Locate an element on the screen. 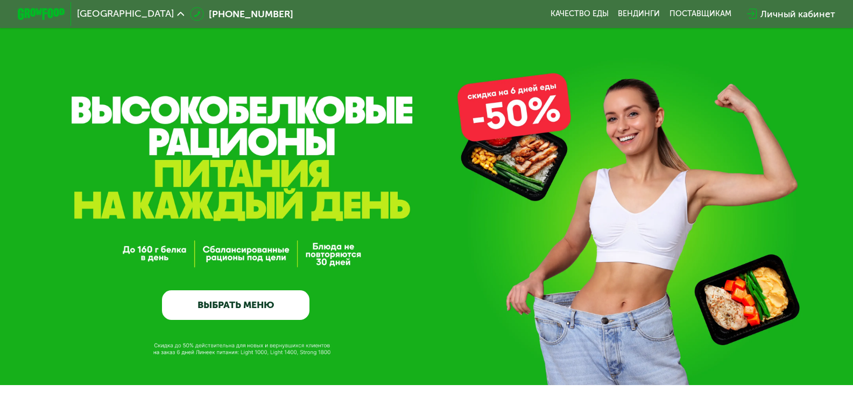  a: Качество еды is located at coordinates (580, 14).